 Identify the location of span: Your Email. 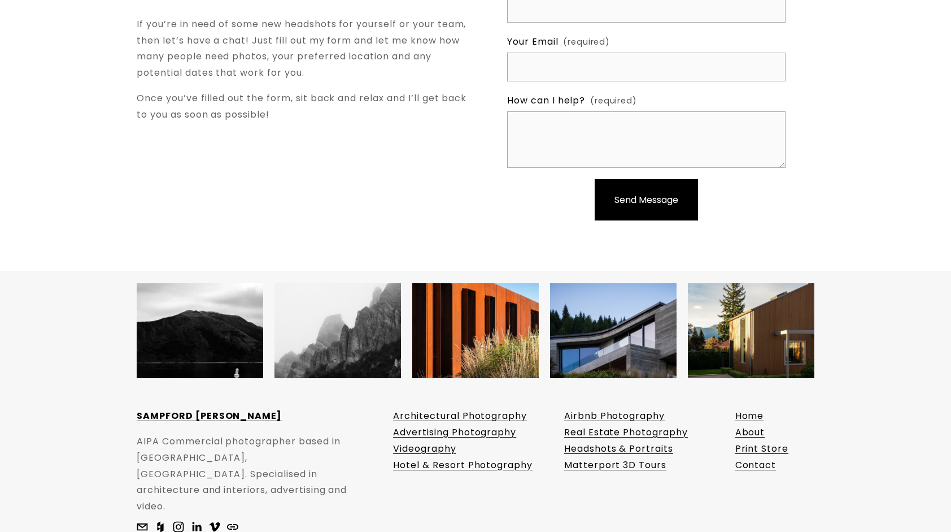
(533, 42).